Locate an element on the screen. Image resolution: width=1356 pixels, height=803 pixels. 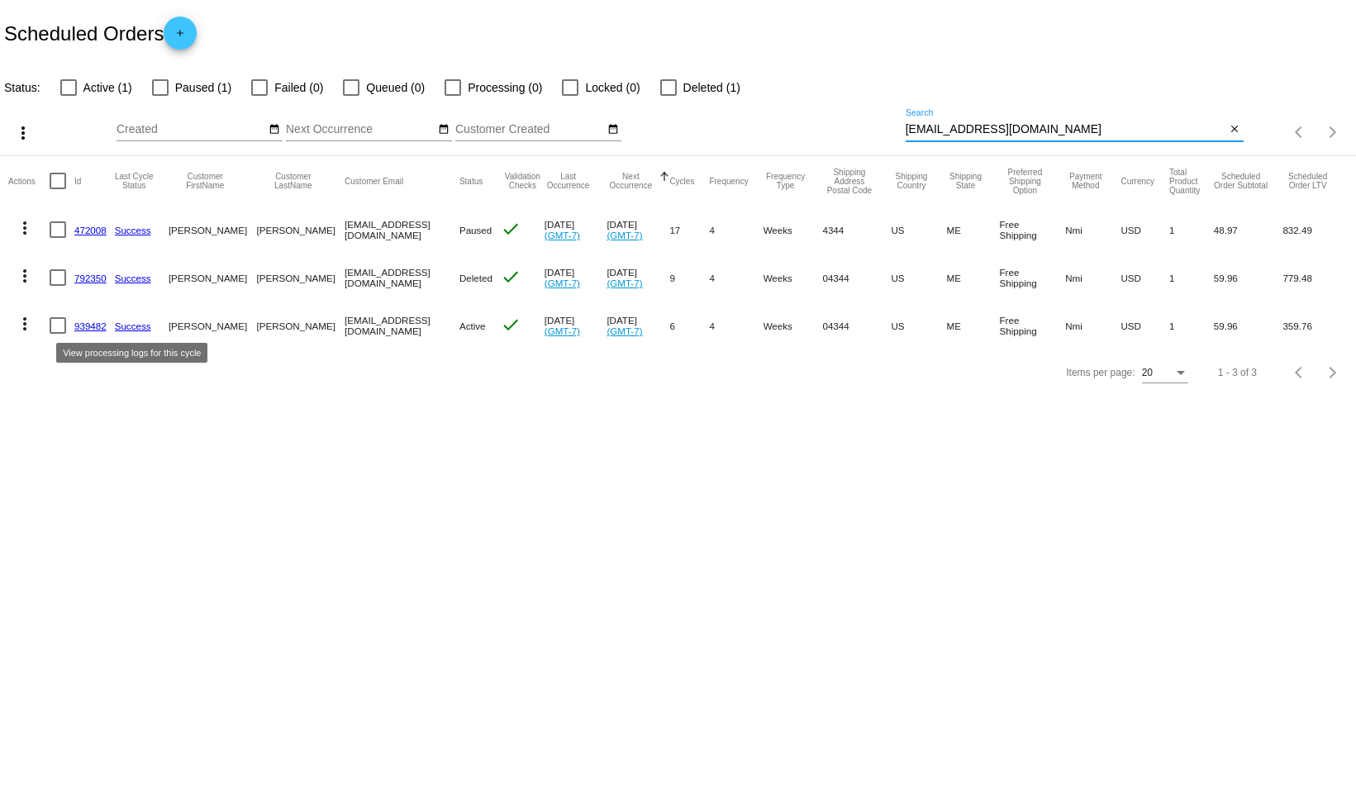
button: Change sorting for FrequencyType is located at coordinates (786, 181).